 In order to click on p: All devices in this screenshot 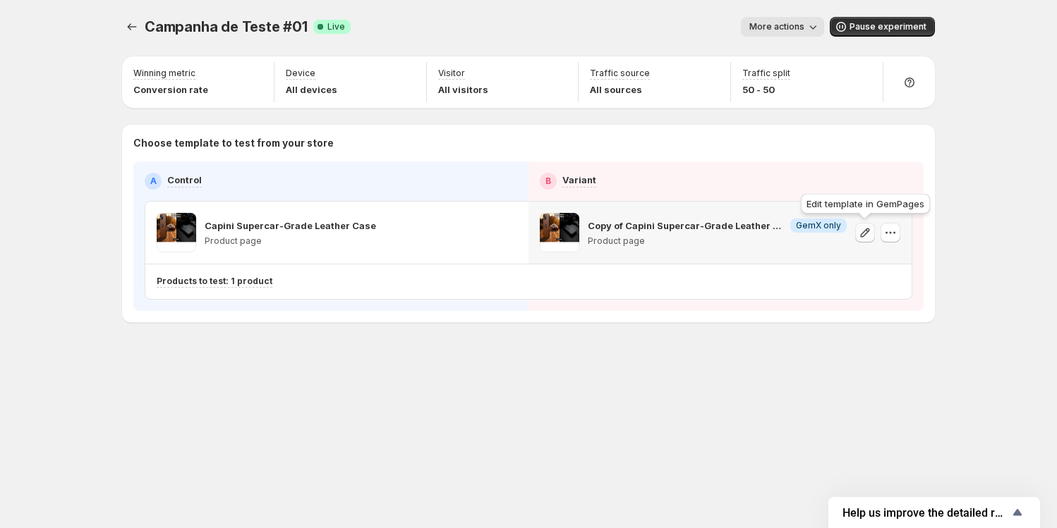, I will do `click(311, 90)`.